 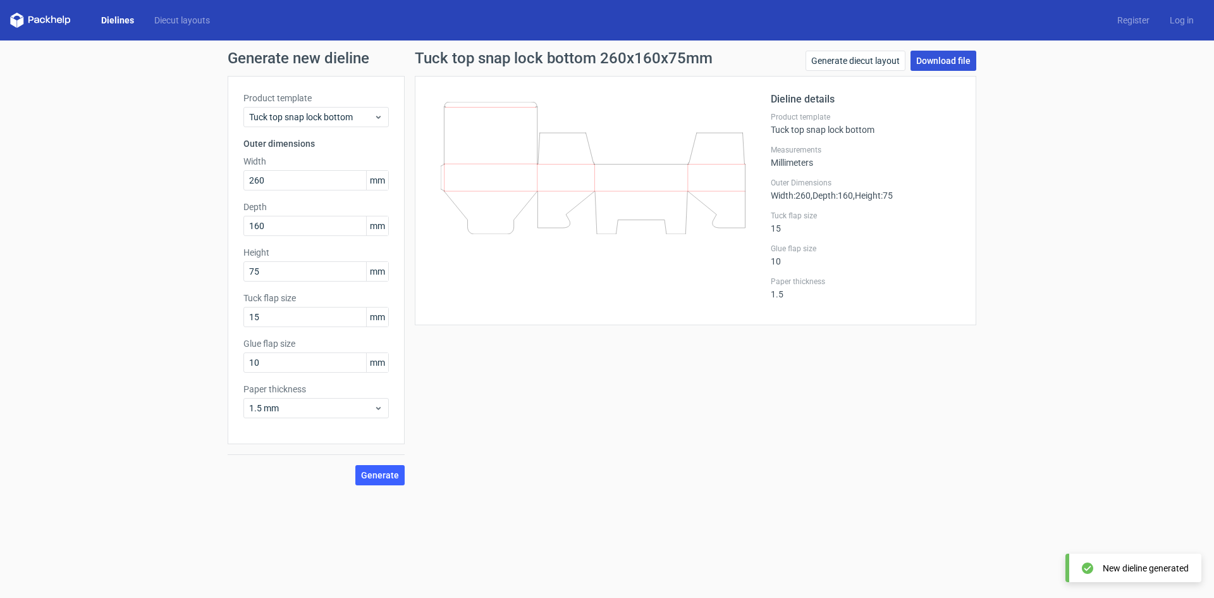 I want to click on h1: Generate new dieline, so click(x=607, y=58).